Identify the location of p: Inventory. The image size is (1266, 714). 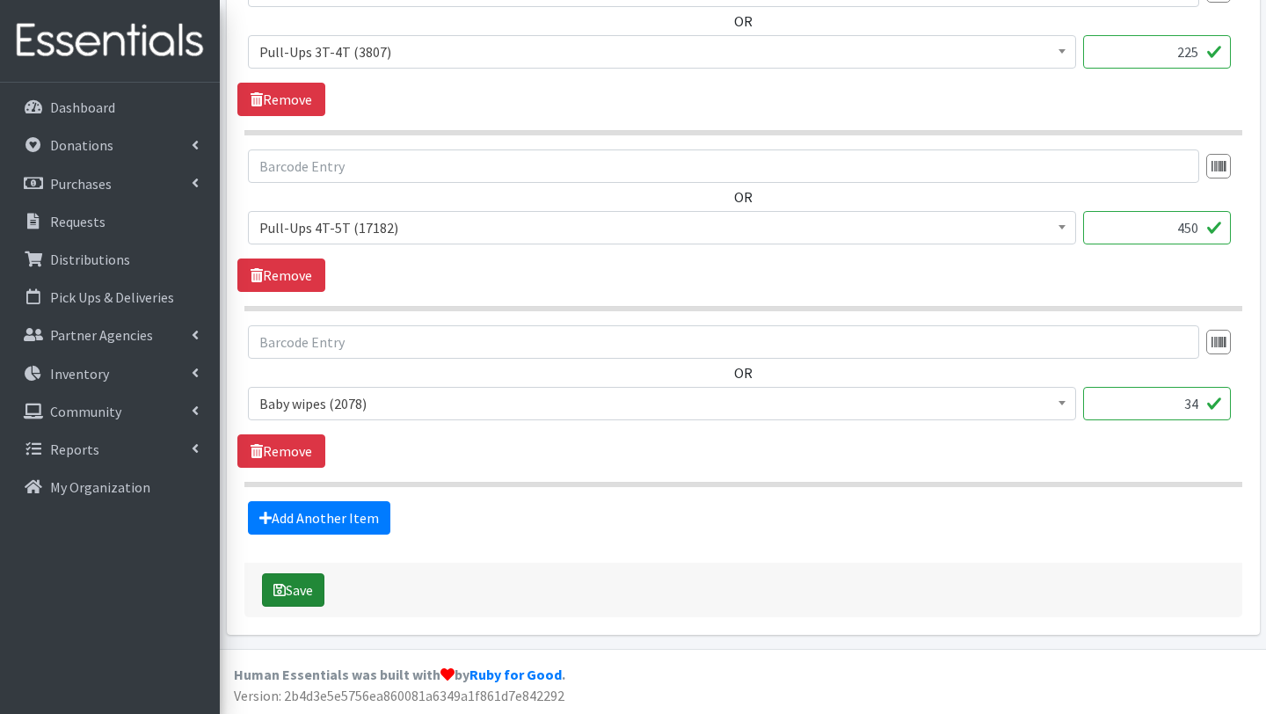
(79, 374).